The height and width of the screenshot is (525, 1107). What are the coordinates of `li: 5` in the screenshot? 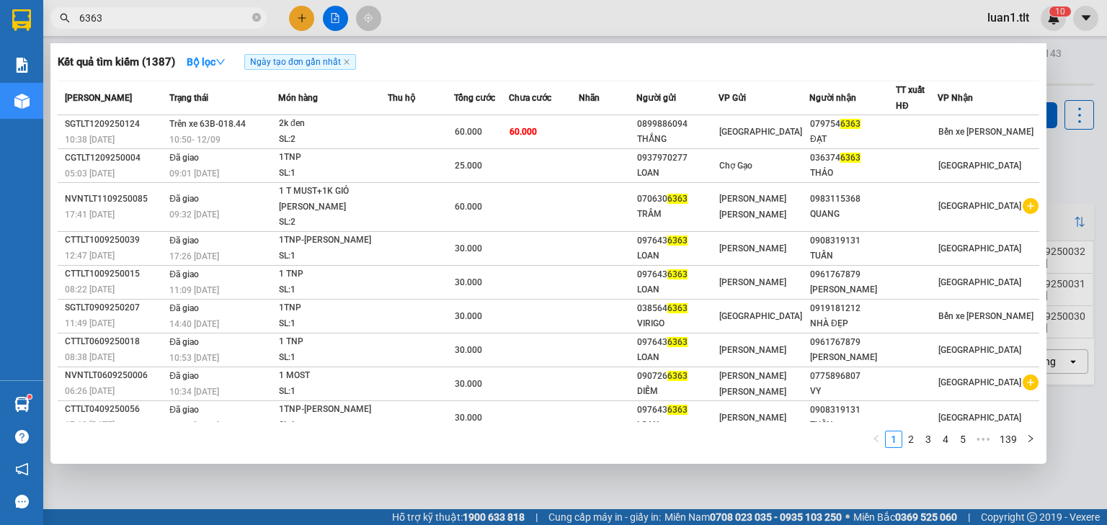 It's located at (963, 440).